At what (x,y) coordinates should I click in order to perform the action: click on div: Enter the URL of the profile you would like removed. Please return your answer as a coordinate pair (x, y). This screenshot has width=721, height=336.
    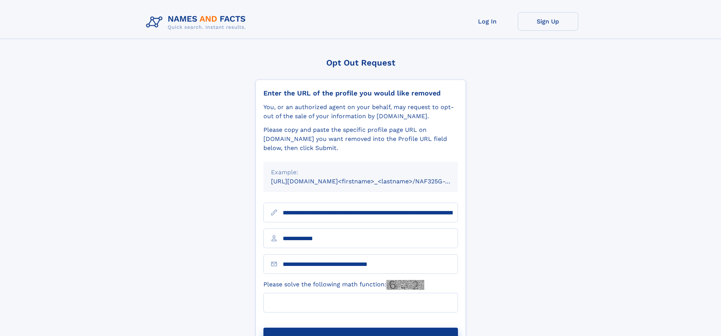
    Looking at the image, I should click on (361, 93).